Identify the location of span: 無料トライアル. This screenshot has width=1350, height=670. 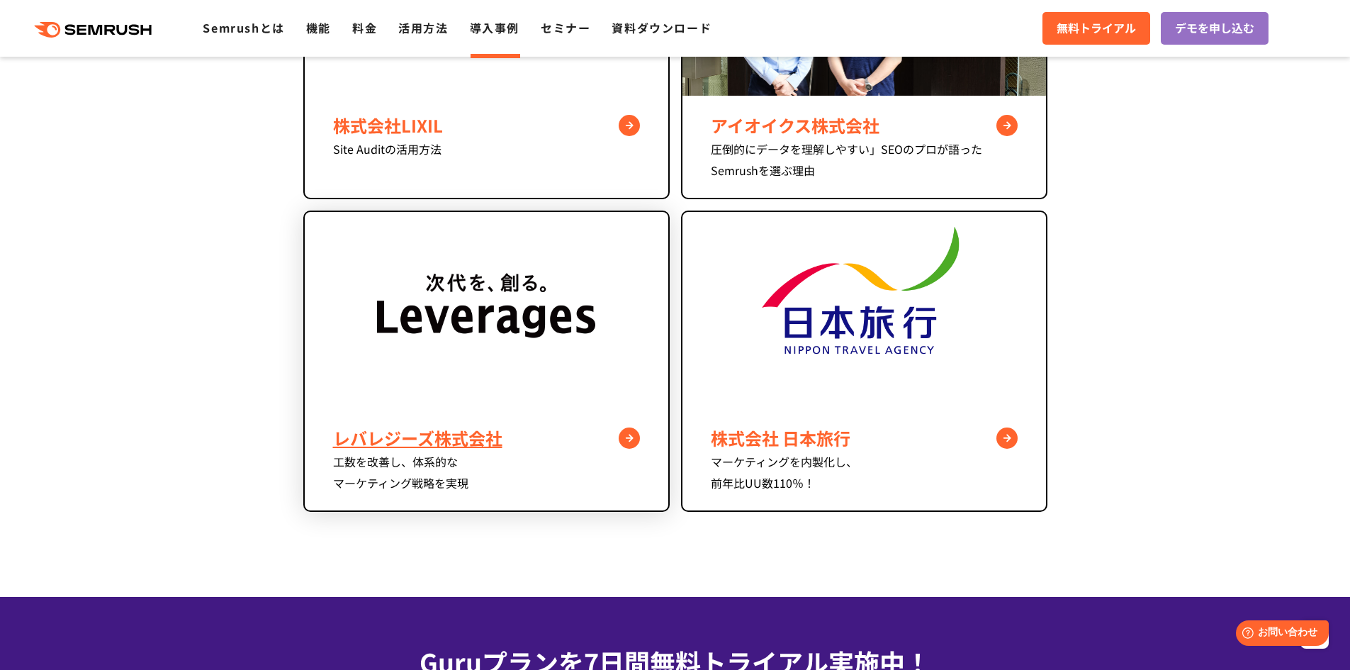
(1097, 28).